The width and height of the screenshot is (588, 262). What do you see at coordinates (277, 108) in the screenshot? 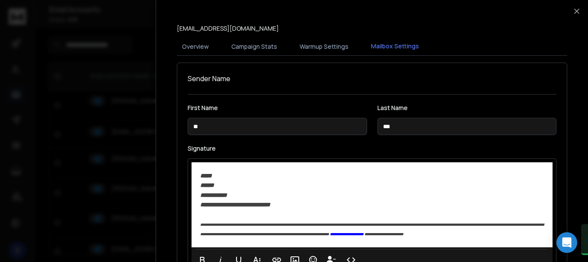
I see `label: First Name` at bounding box center [277, 108].